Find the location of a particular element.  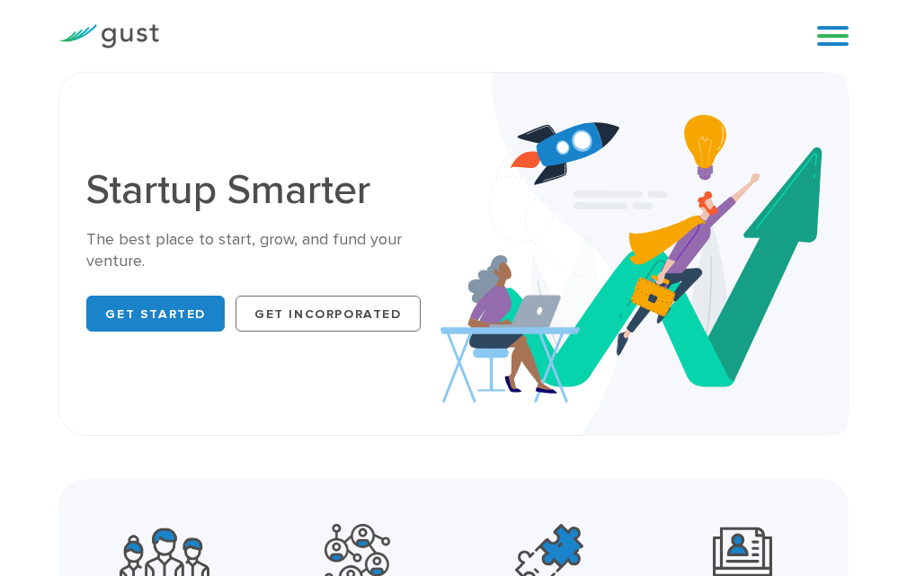

img: Startup Smarter Hero is located at coordinates (644, 254).